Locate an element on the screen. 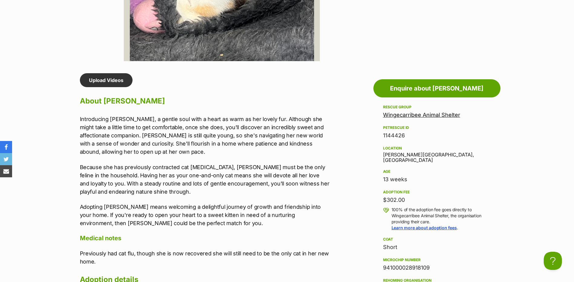  div: Coat is located at coordinates (437, 239).